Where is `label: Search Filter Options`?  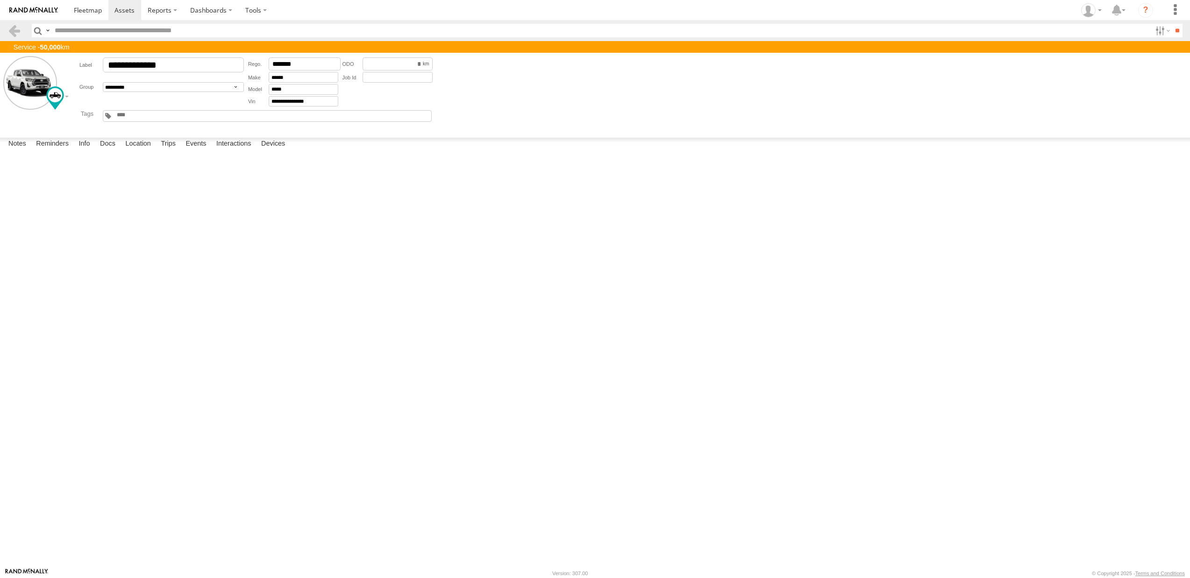
label: Search Filter Options is located at coordinates (1161, 30).